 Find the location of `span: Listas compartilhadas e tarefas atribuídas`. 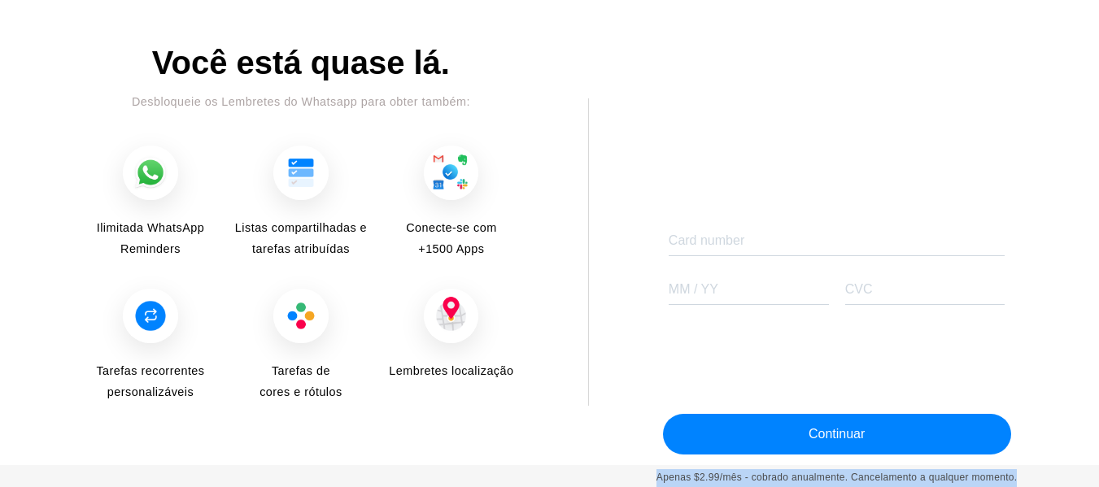

span: Listas compartilhadas e tarefas atribuídas is located at coordinates (300, 239).